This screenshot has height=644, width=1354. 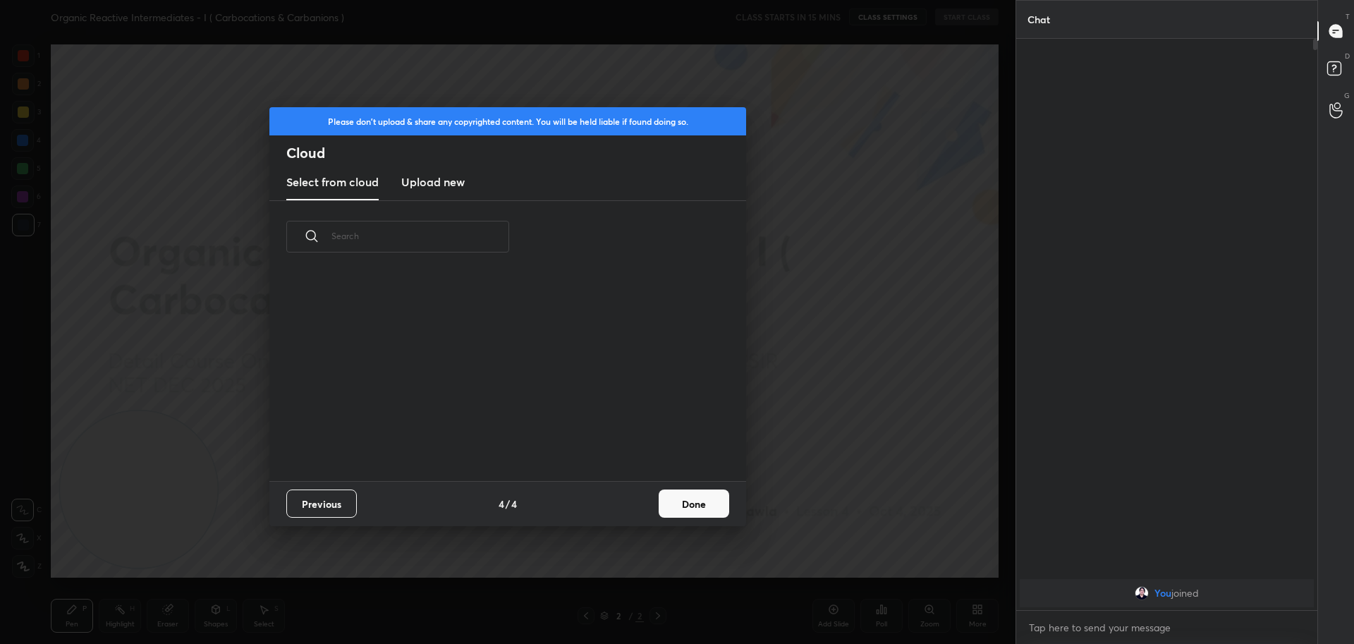 I want to click on span: You, so click(x=1163, y=593).